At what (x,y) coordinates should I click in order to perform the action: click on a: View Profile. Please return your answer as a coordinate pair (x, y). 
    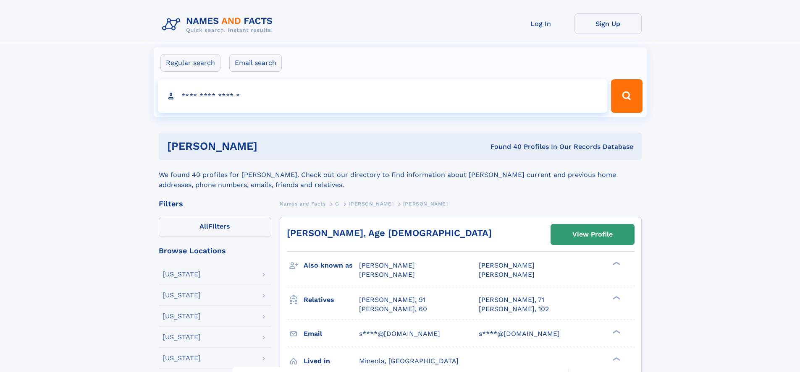
    Looking at the image, I should click on (593, 235).